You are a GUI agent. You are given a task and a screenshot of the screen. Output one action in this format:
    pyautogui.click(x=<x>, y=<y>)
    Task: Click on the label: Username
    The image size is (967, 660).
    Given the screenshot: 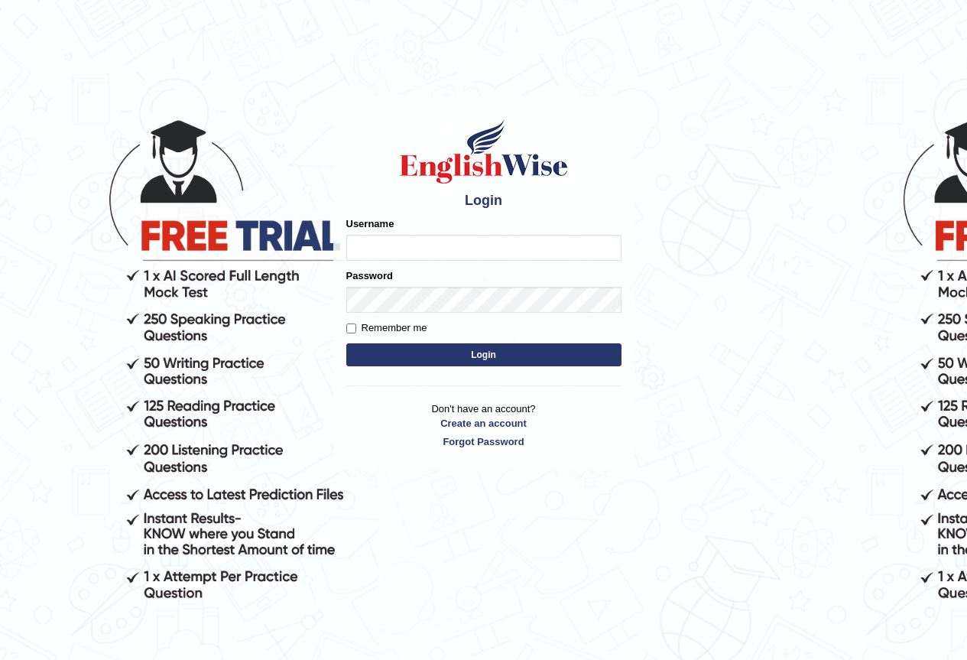 What is the action you would take?
    pyautogui.click(x=370, y=223)
    